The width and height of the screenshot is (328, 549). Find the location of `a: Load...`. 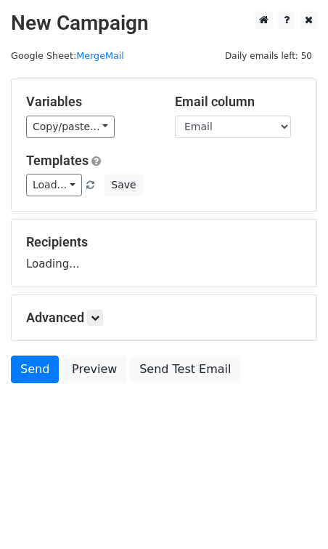

a: Load... is located at coordinates (54, 185).